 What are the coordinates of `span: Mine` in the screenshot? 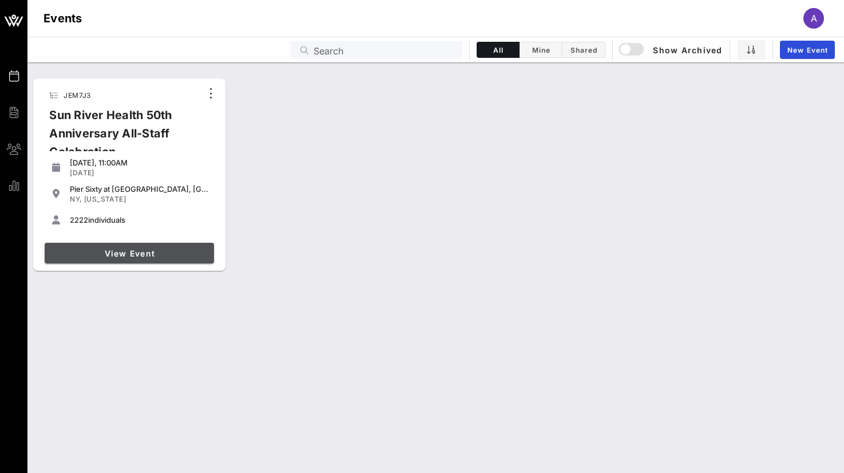 It's located at (541, 50).